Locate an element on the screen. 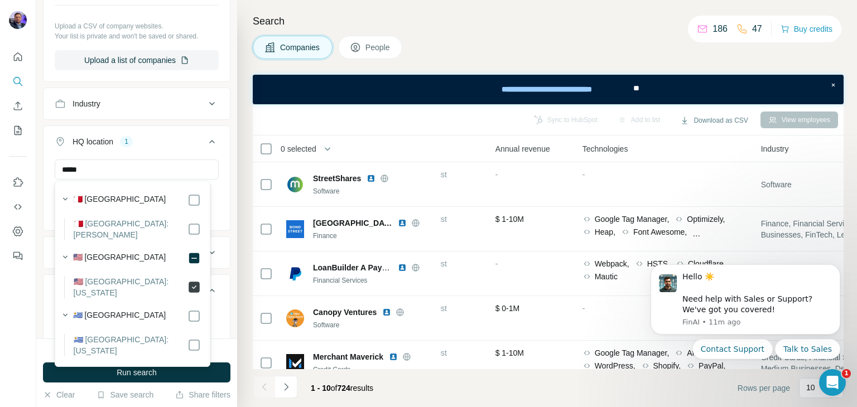  span: 0 selected is located at coordinates (299, 149).